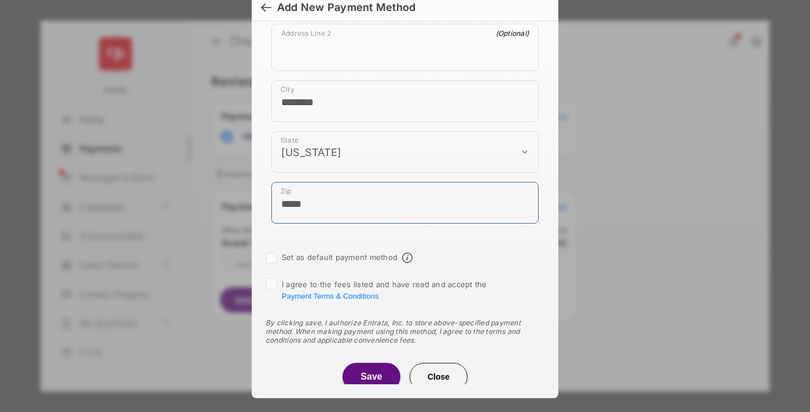 The width and height of the screenshot is (810, 412). What do you see at coordinates (405, 101) in the screenshot?
I see `div: payment_method_screening[postal_addresses][locality]` at bounding box center [405, 101].